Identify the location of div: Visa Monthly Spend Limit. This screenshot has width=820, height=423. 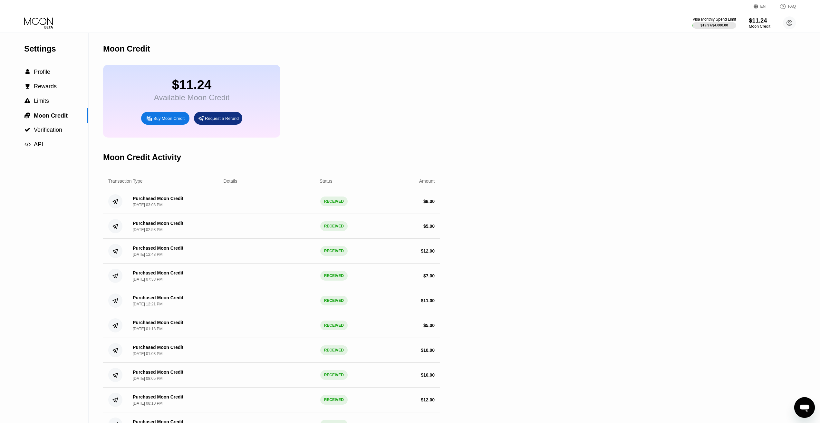
(714, 19).